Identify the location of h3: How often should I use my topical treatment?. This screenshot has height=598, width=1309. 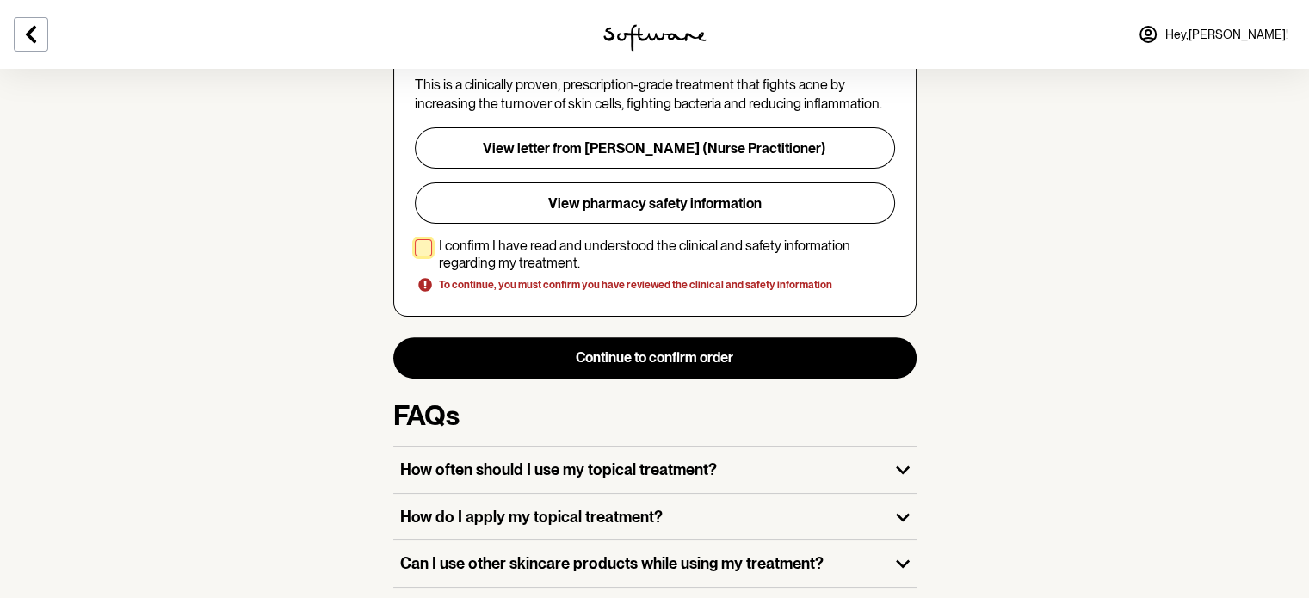
(641, 470).